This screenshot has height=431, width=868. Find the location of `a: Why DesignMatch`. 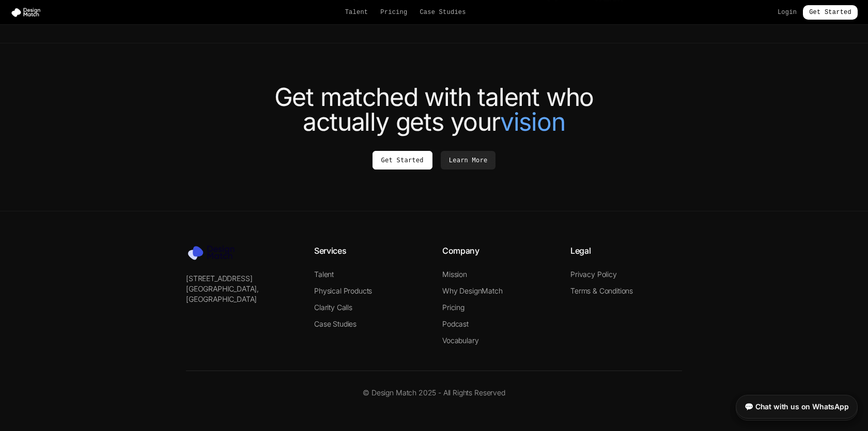

a: Why DesignMatch is located at coordinates (472, 290).